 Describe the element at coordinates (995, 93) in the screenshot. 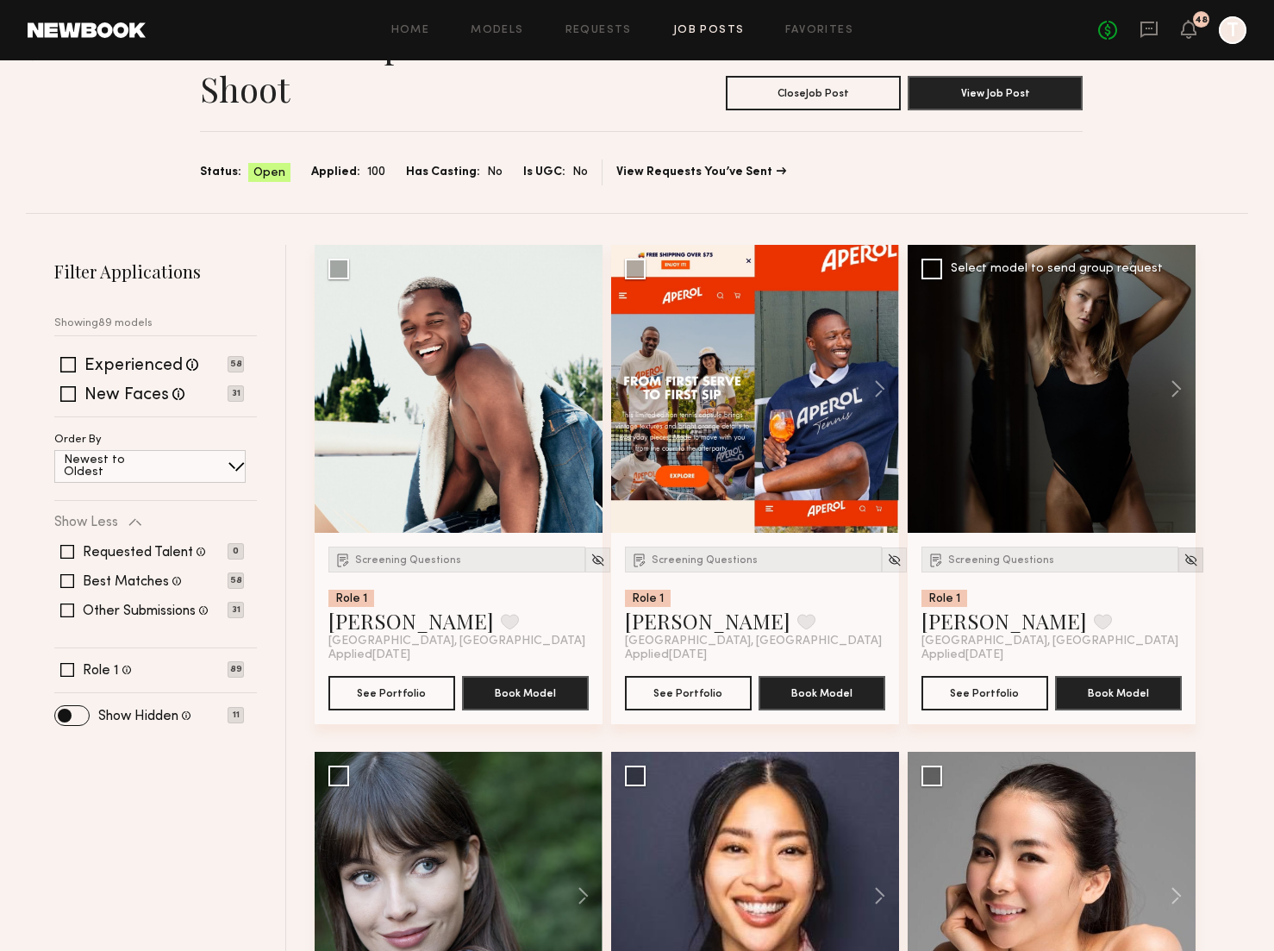

I see `a: View Job Post` at that location.